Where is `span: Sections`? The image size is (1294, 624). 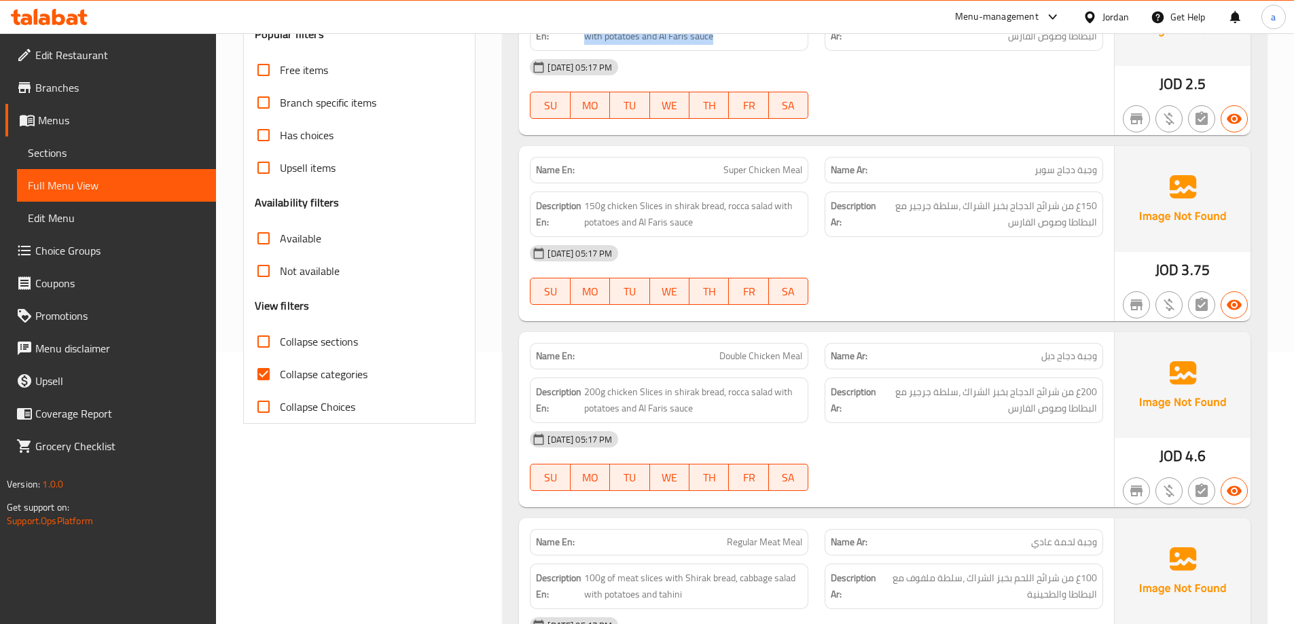 span: Sections is located at coordinates (116, 153).